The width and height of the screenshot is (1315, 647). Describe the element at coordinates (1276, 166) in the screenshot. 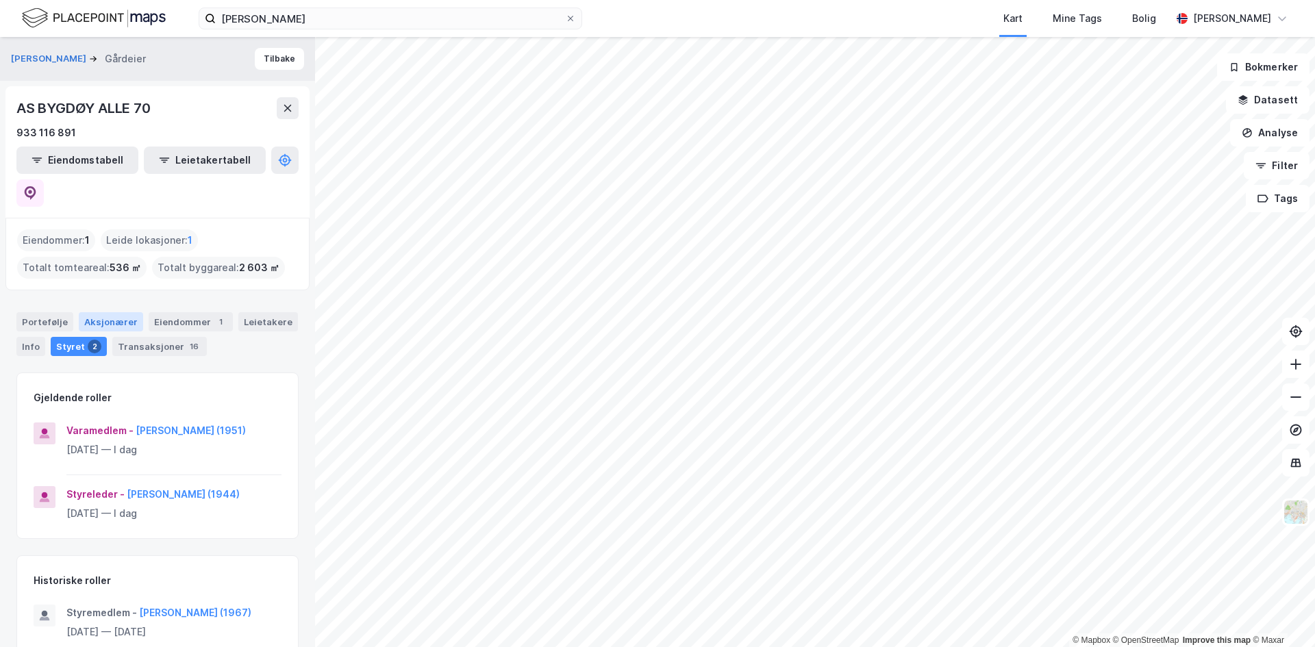

I see `button: Filter` at that location.